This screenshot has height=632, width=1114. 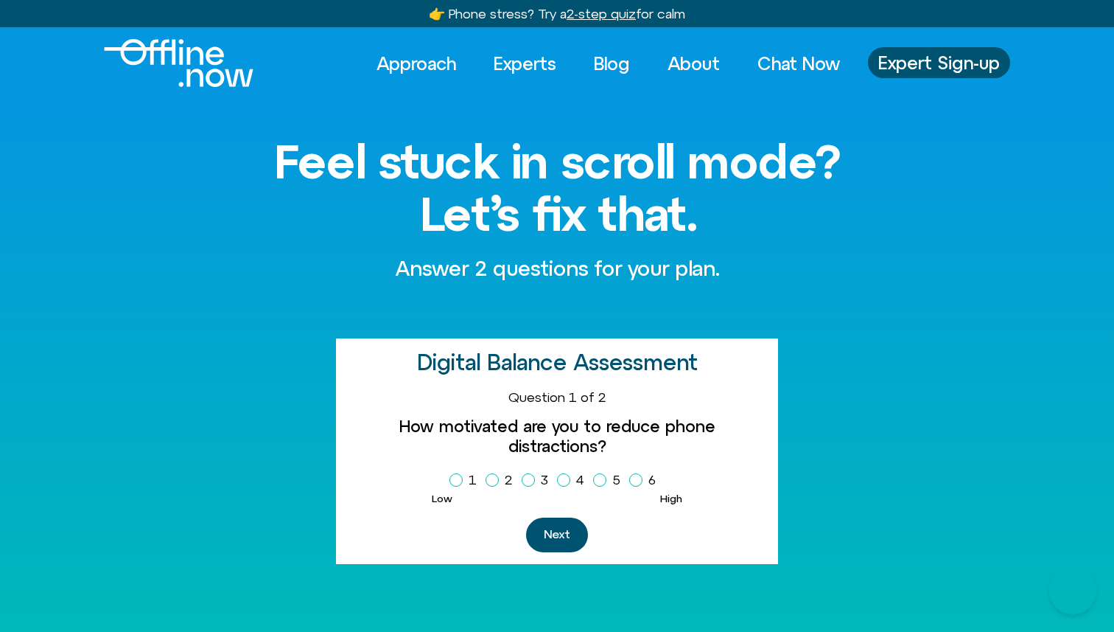 What do you see at coordinates (671, 498) in the screenshot?
I see `span: High` at bounding box center [671, 498].